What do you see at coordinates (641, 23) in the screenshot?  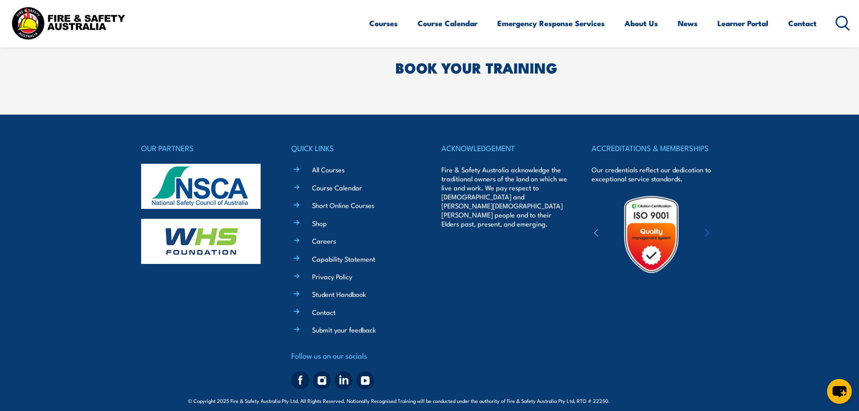 I see `a: About Us` at bounding box center [641, 23].